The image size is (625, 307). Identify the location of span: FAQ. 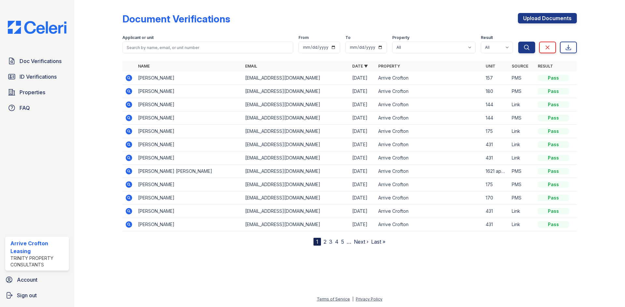
(25, 108).